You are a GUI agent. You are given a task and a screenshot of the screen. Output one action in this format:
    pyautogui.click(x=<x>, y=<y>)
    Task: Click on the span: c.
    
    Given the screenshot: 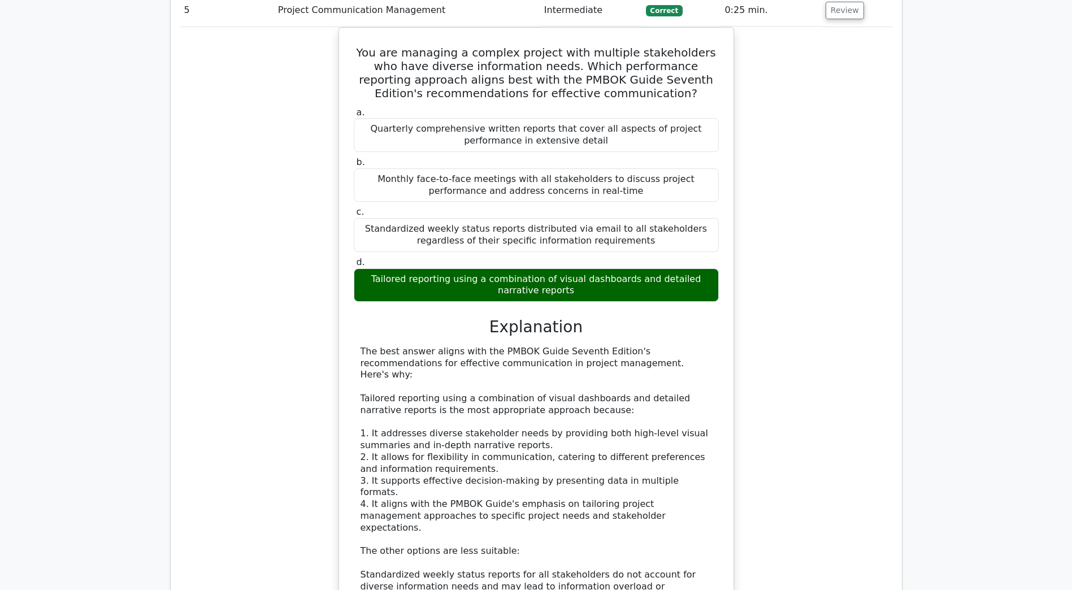 What is the action you would take?
    pyautogui.click(x=361, y=211)
    